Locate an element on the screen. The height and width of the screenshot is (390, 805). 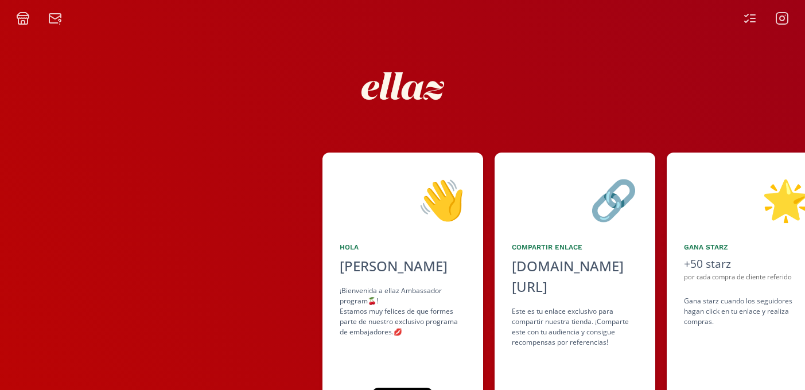
div: Compartir Enlace is located at coordinates (575, 247).